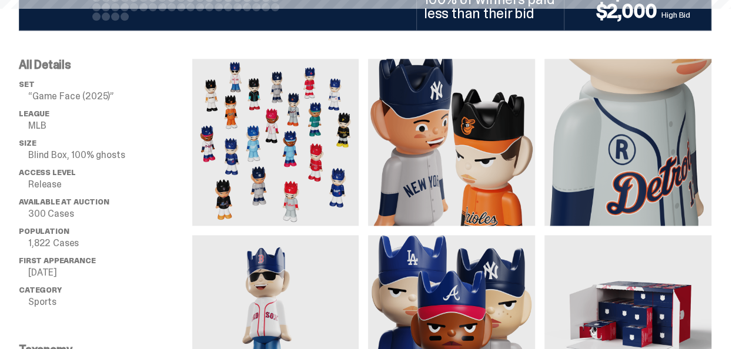 This screenshot has height=349, width=739. I want to click on p: All Details, so click(105, 65).